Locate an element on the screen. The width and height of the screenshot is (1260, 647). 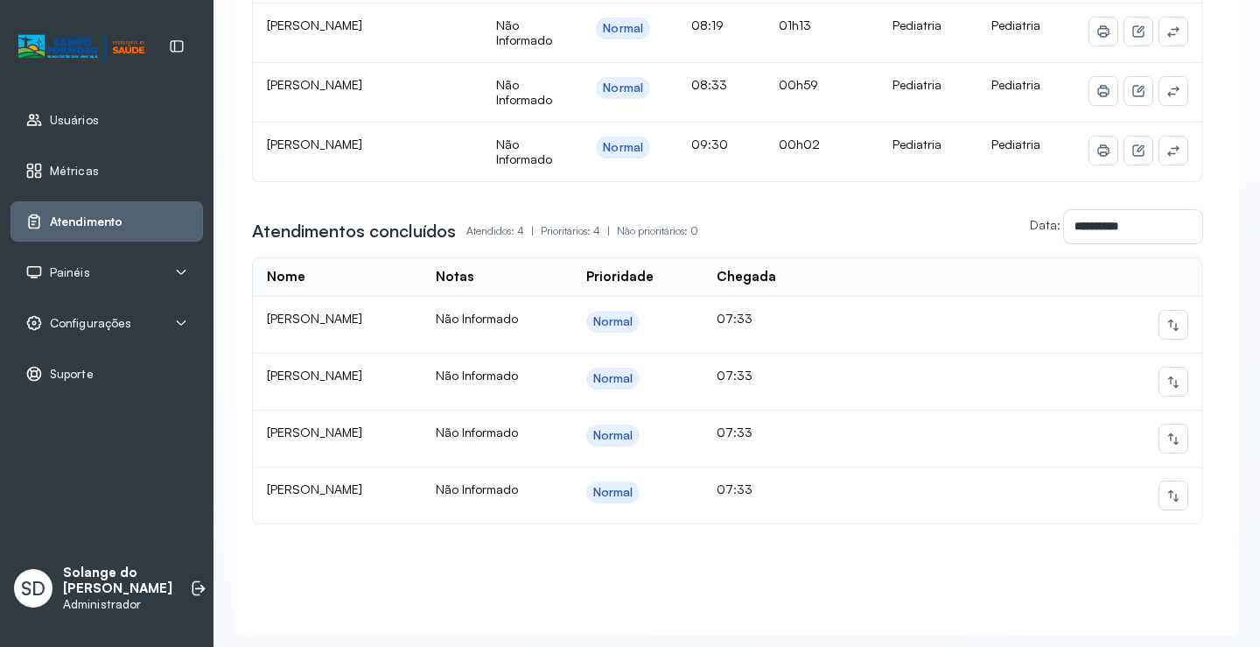
p: Administrador is located at coordinates (117, 604).